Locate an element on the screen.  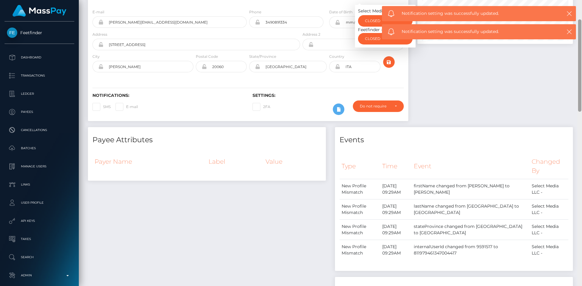
p: User Profile is located at coordinates (39, 203).